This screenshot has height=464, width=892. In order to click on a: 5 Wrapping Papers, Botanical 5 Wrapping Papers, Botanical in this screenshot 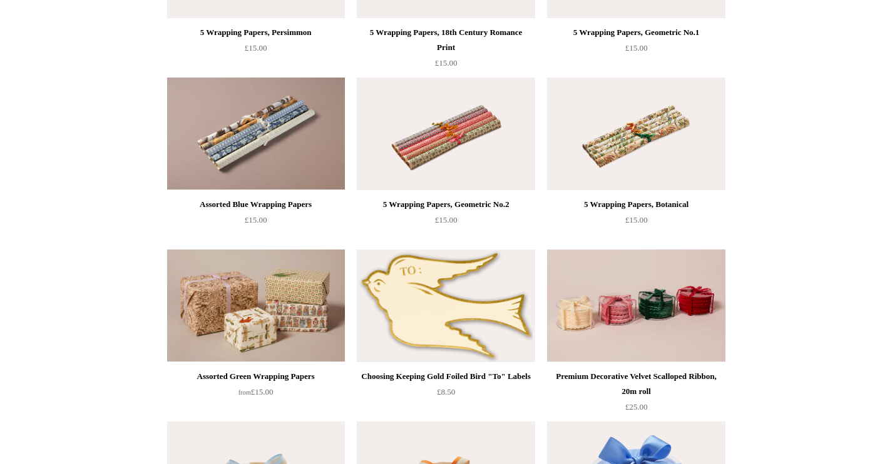, I will do `click(636, 134)`.